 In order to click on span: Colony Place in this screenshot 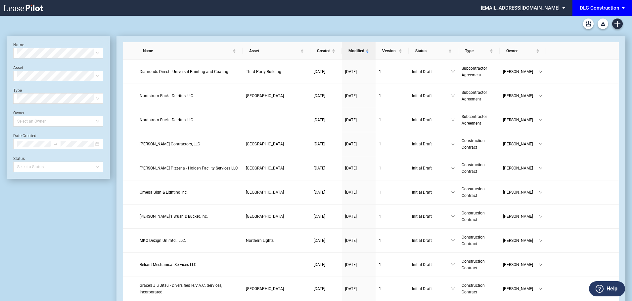, I will do `click(265, 96)`.